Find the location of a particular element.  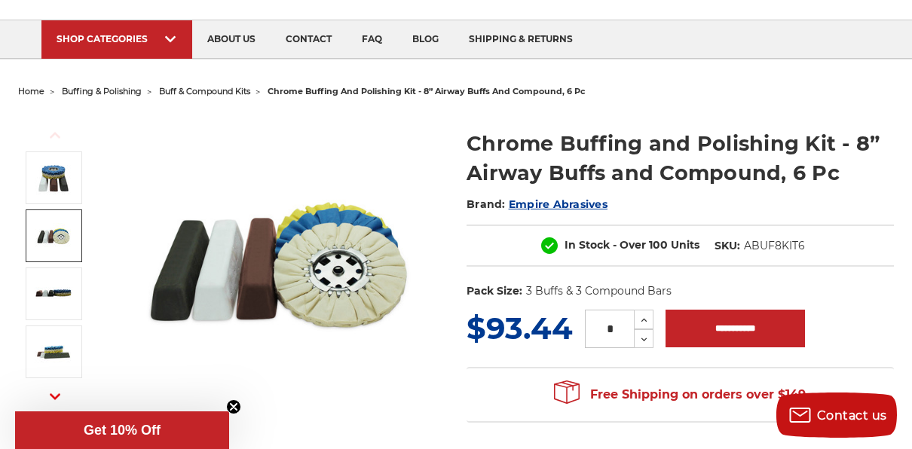

a: contact is located at coordinates (308, 39).